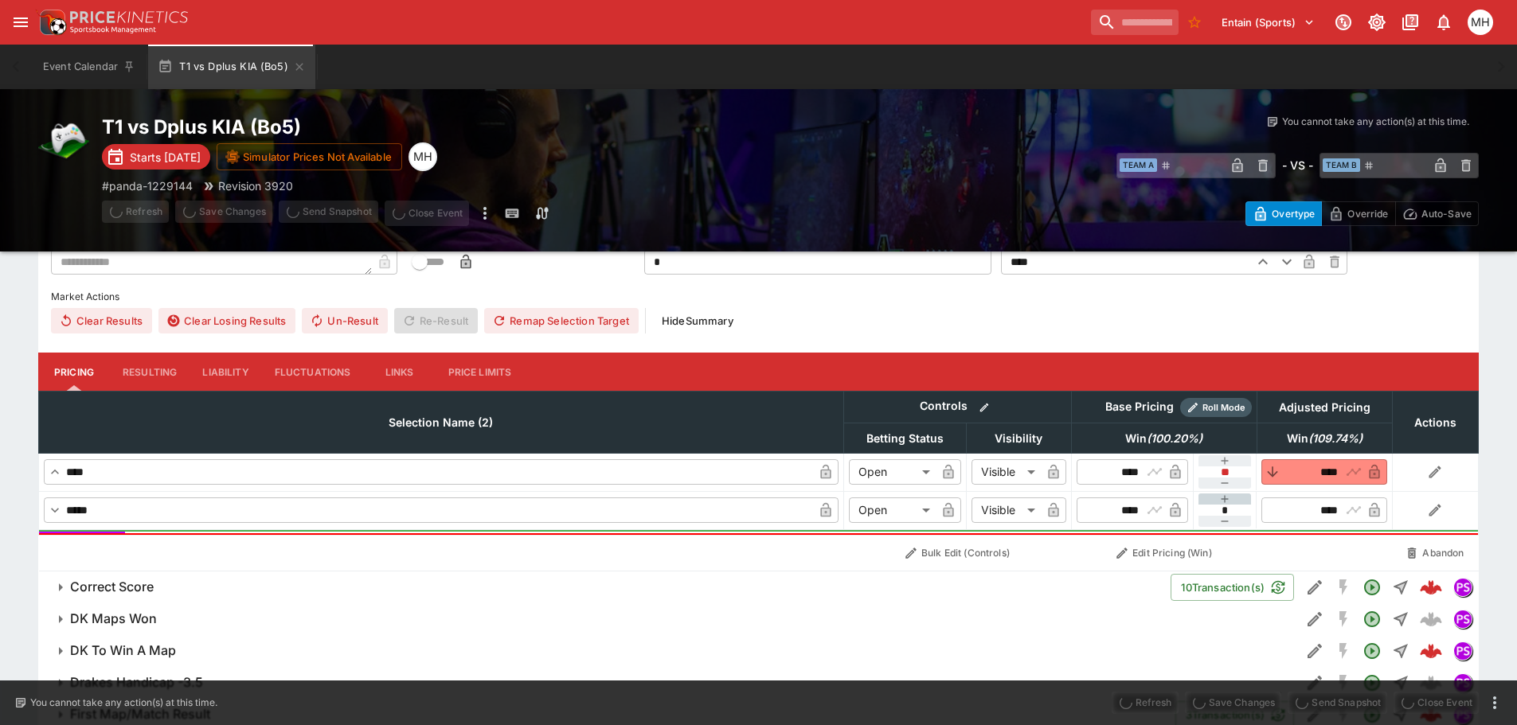 The image size is (1517, 725). I want to click on div: Base Pricing, so click(1139, 407).